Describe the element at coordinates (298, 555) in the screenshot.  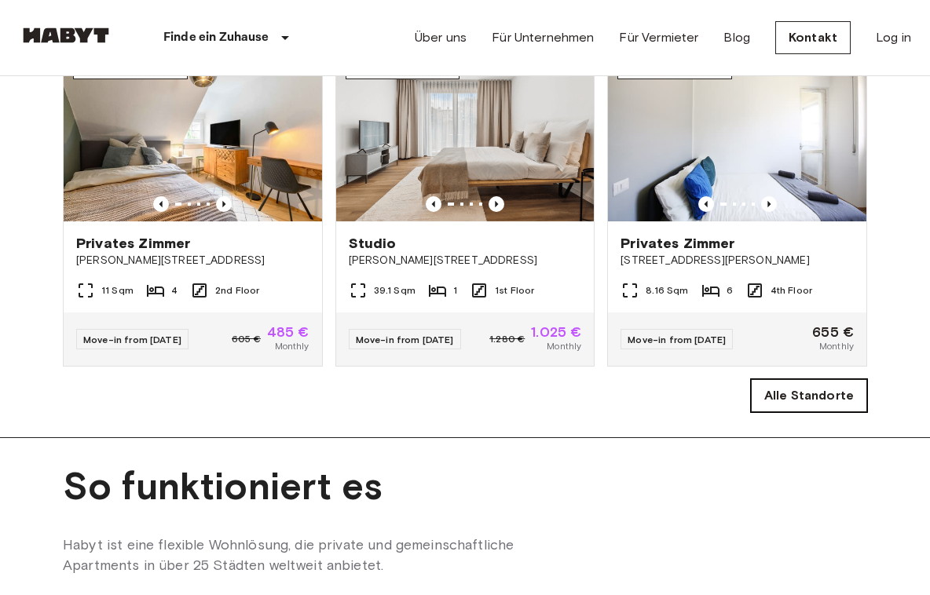
I see `span: Habyt ist eine flexible Wohnlösung, die private und gemeinschaftliche Apartments in über 25 Städt...` at that location.